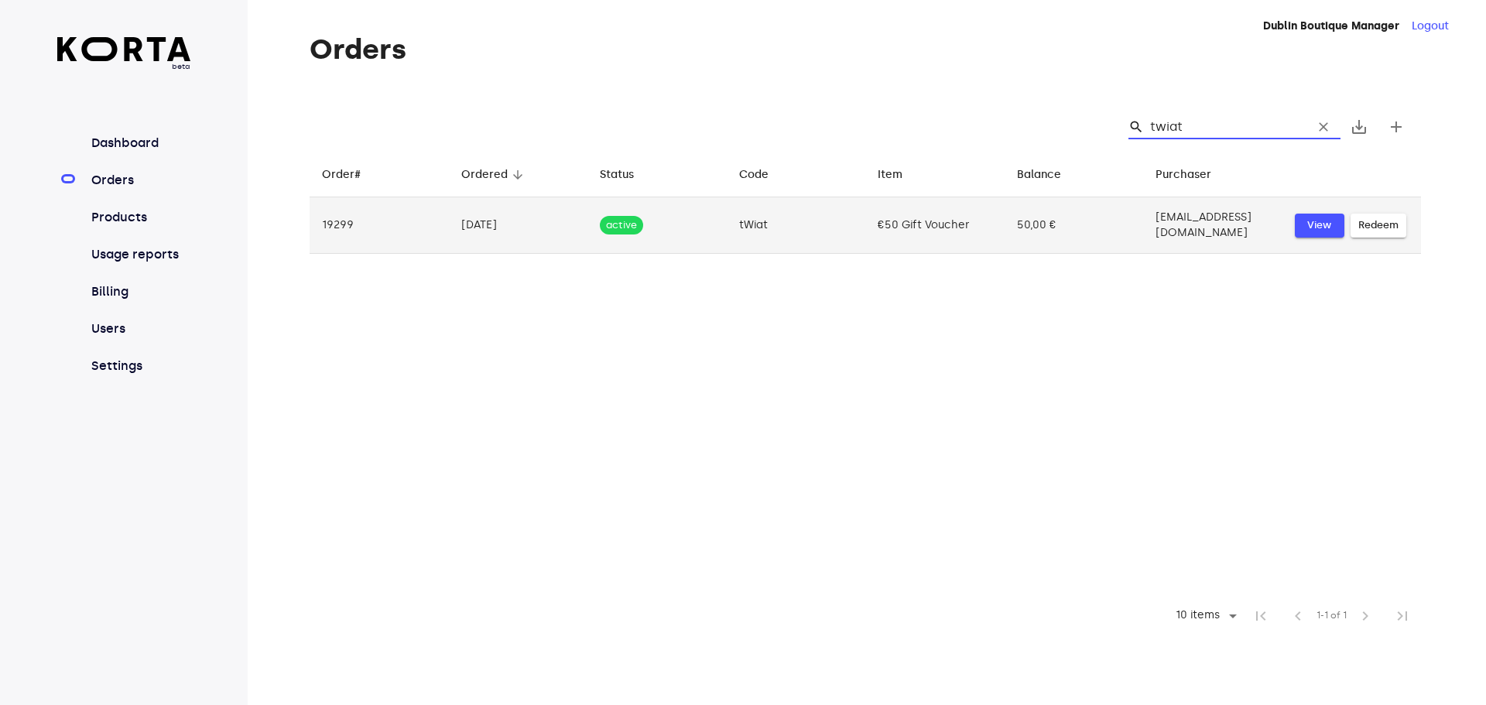  I want to click on div: Ordered, so click(485, 175).